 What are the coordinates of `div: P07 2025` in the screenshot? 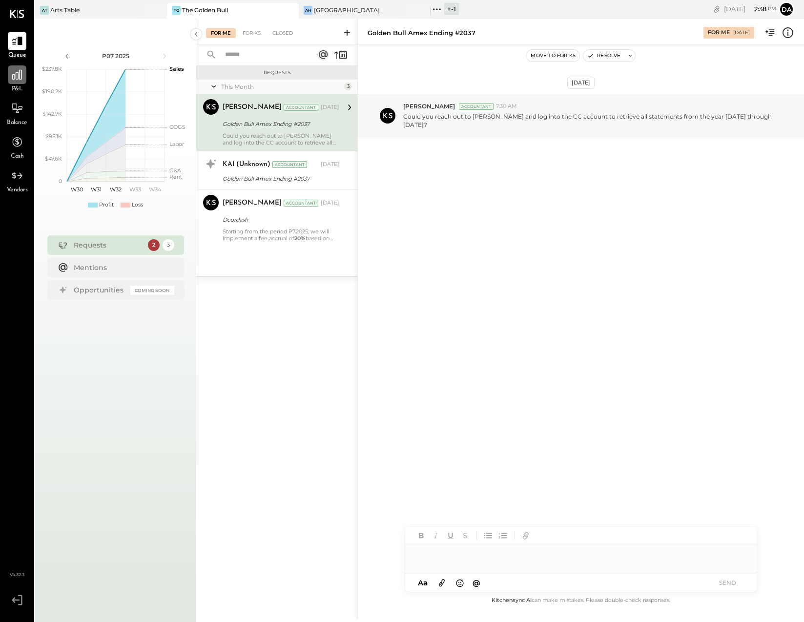 It's located at (116, 56).